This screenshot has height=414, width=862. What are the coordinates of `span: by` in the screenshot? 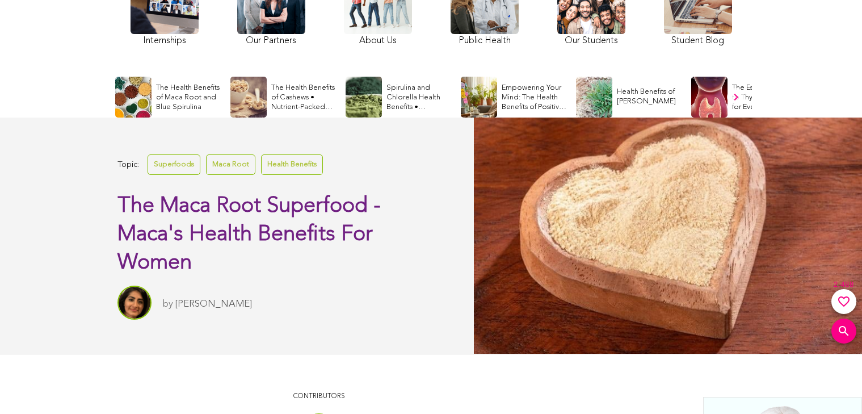 It's located at (168, 303).